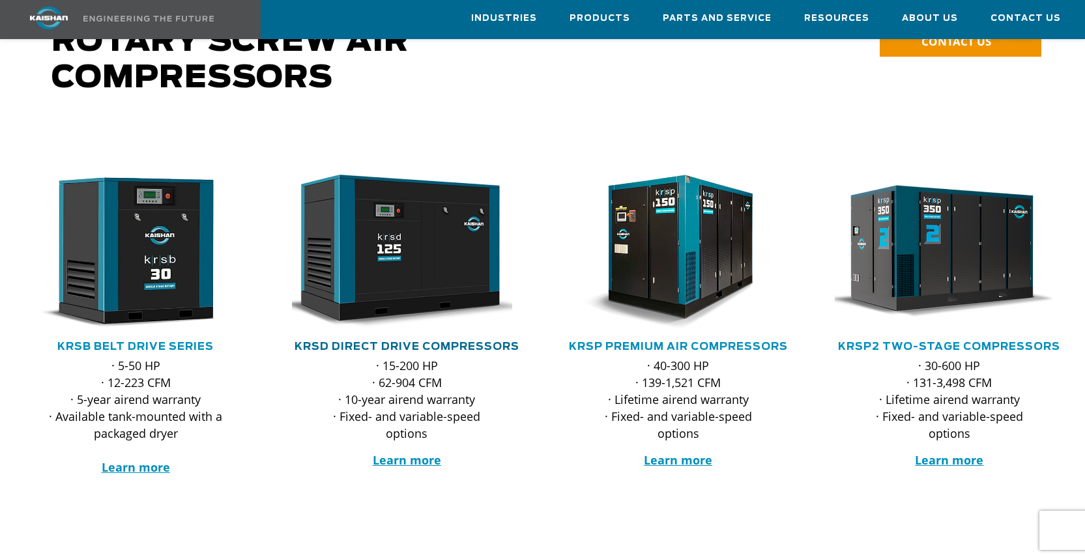 Image resolution: width=1085 pixels, height=559 pixels. Describe the element at coordinates (1026, 18) in the screenshot. I see `a: Contact Us` at that location.